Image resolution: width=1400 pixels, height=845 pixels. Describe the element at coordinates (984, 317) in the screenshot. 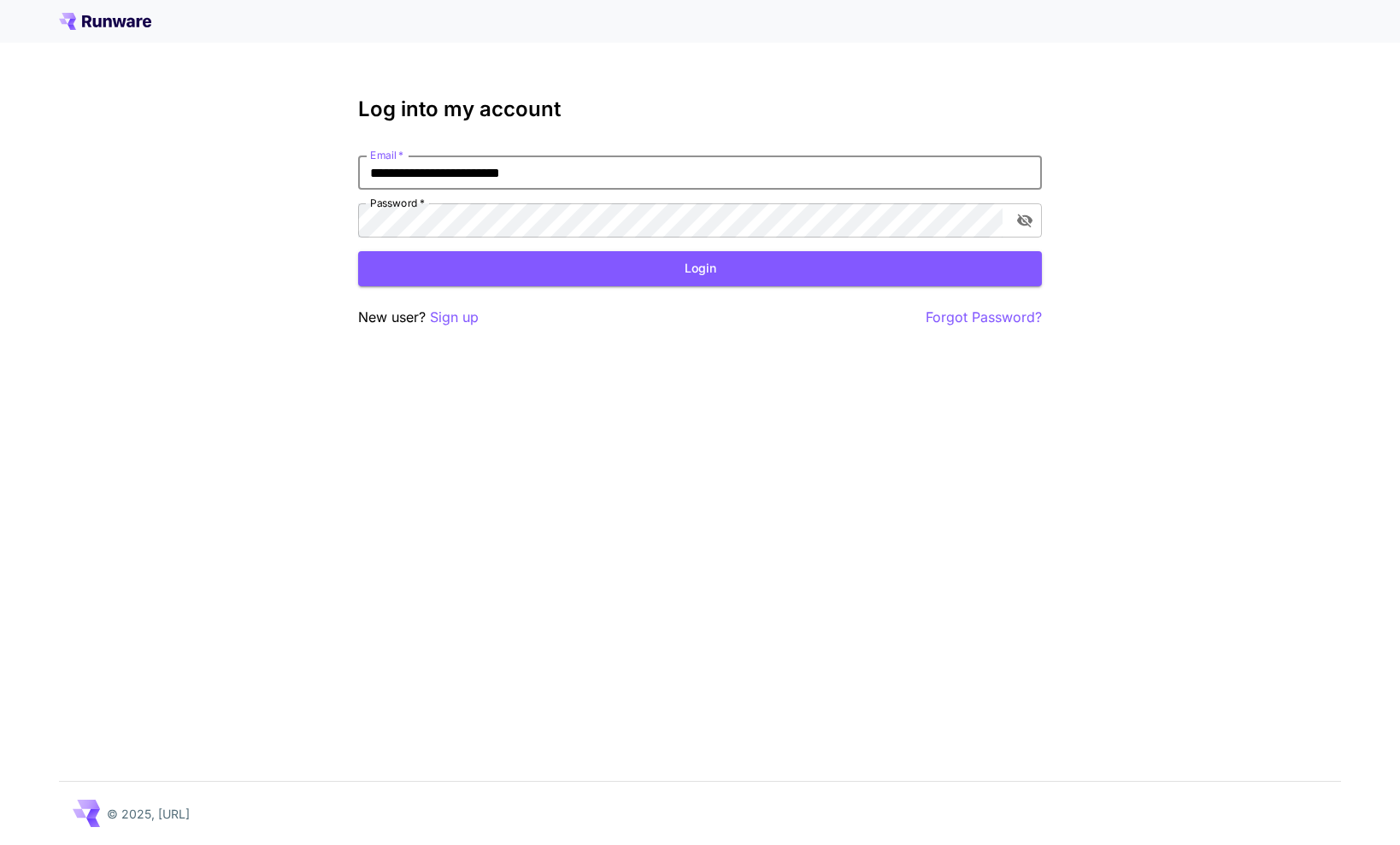

I see `button: Forgot Password?` at that location.